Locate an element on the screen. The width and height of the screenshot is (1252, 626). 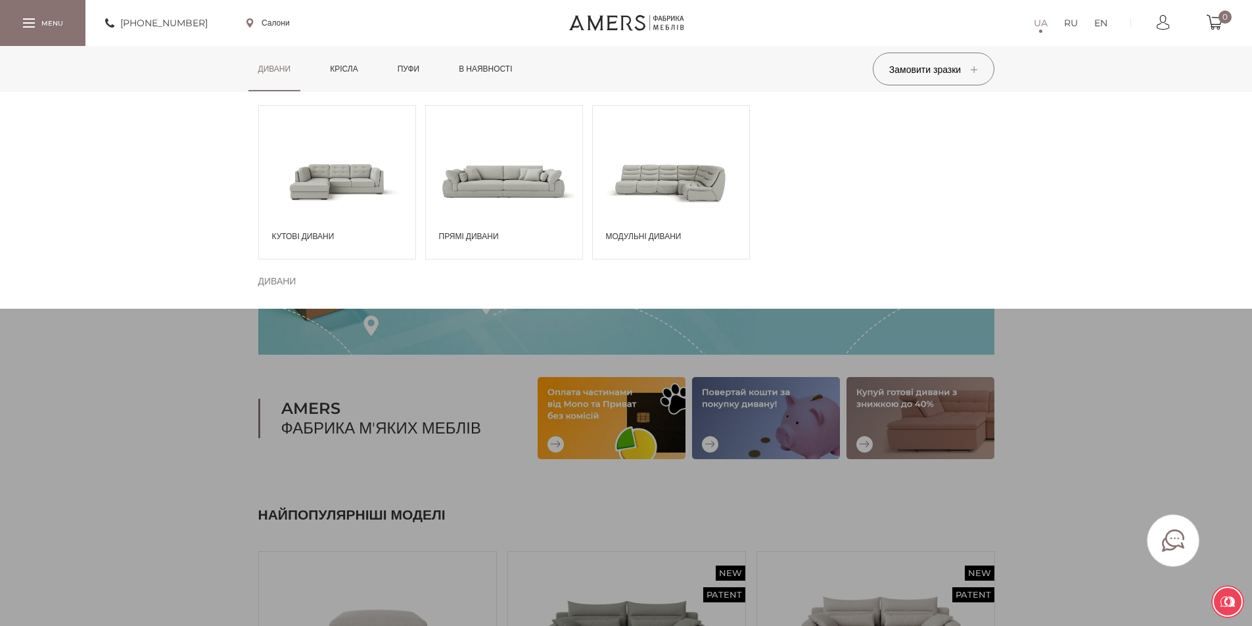
a: RU is located at coordinates (1071, 23).